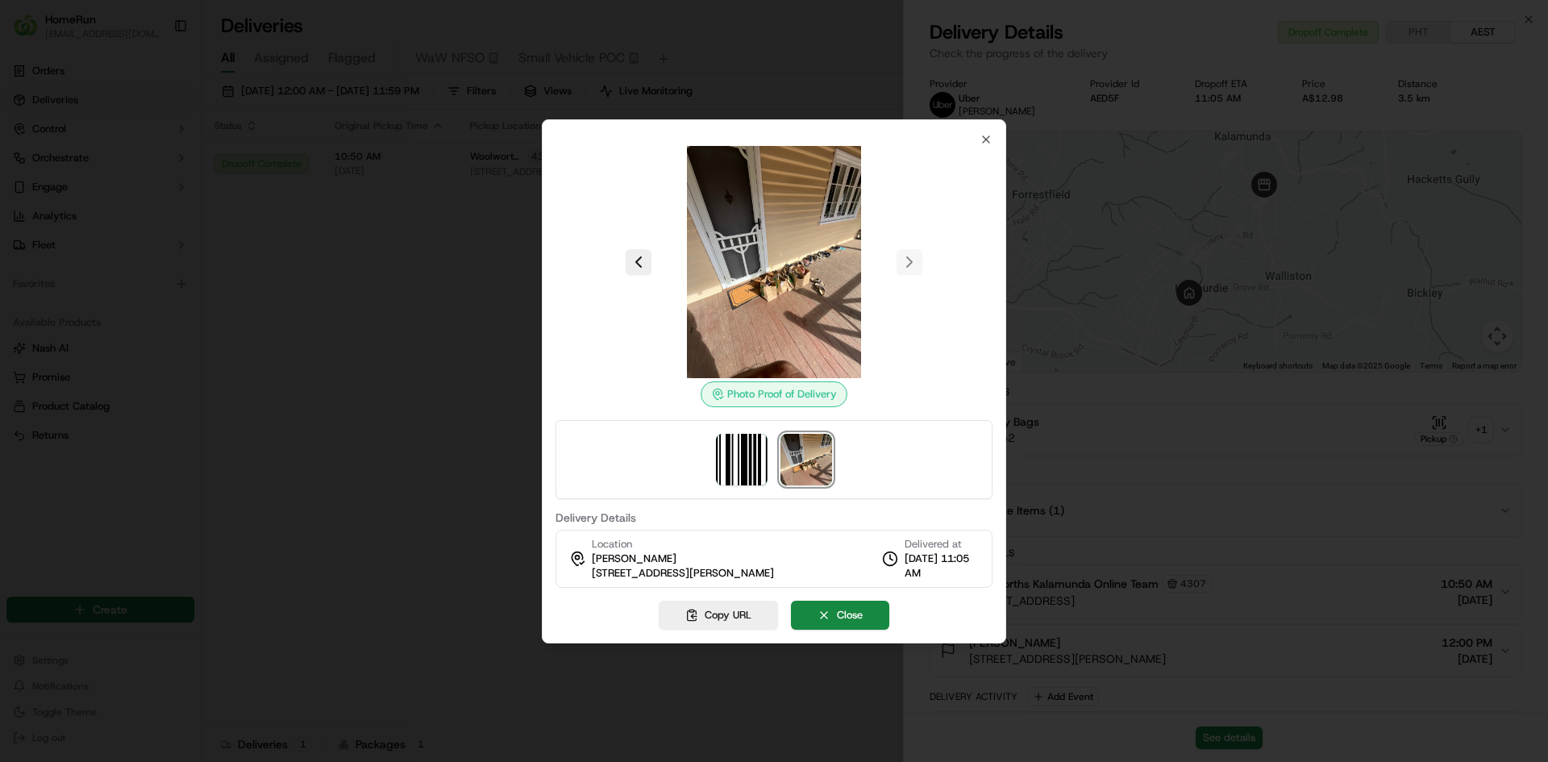 The image size is (1548, 762). Describe the element at coordinates (718, 615) in the screenshot. I see `button: Copy URL` at that location.